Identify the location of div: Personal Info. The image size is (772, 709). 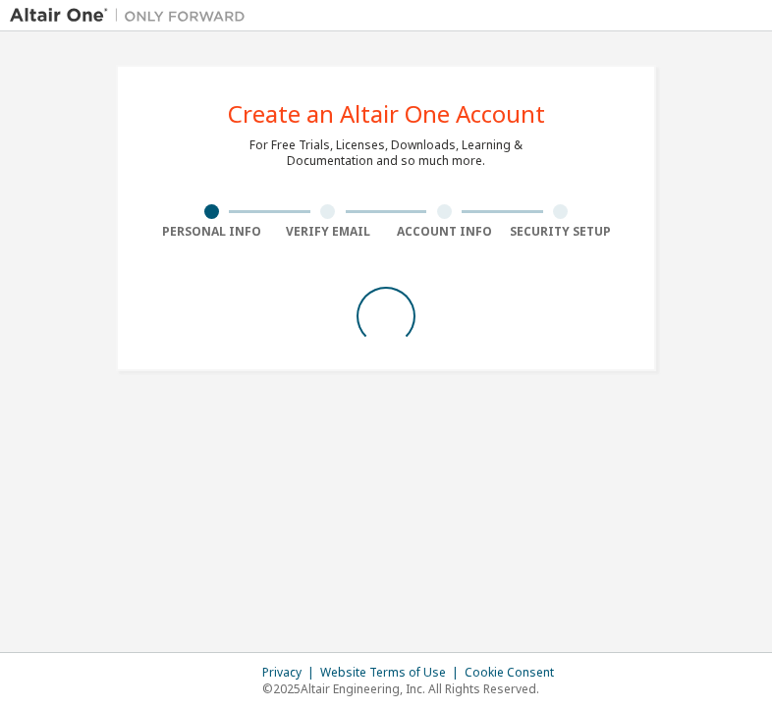
(211, 232).